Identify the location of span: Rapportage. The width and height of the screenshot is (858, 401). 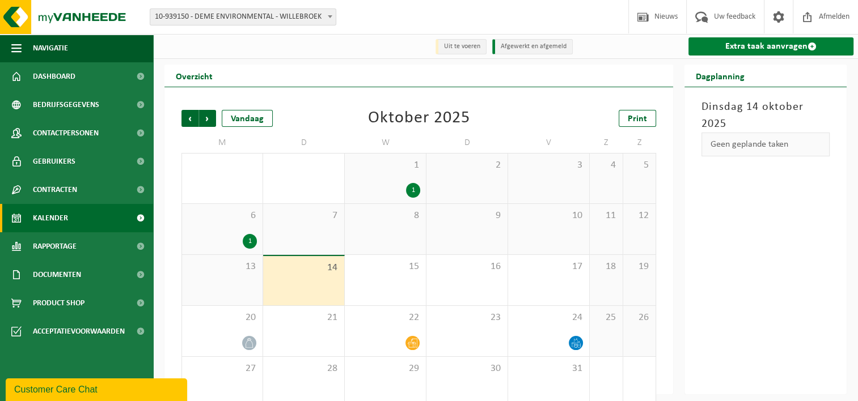
(54, 247).